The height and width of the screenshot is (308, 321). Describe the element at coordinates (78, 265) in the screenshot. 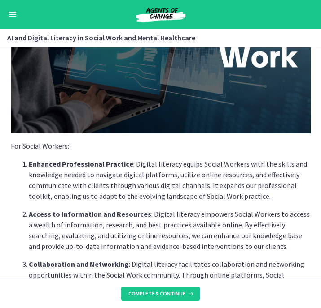

I see `strong: Collaboration and Networking` at that location.